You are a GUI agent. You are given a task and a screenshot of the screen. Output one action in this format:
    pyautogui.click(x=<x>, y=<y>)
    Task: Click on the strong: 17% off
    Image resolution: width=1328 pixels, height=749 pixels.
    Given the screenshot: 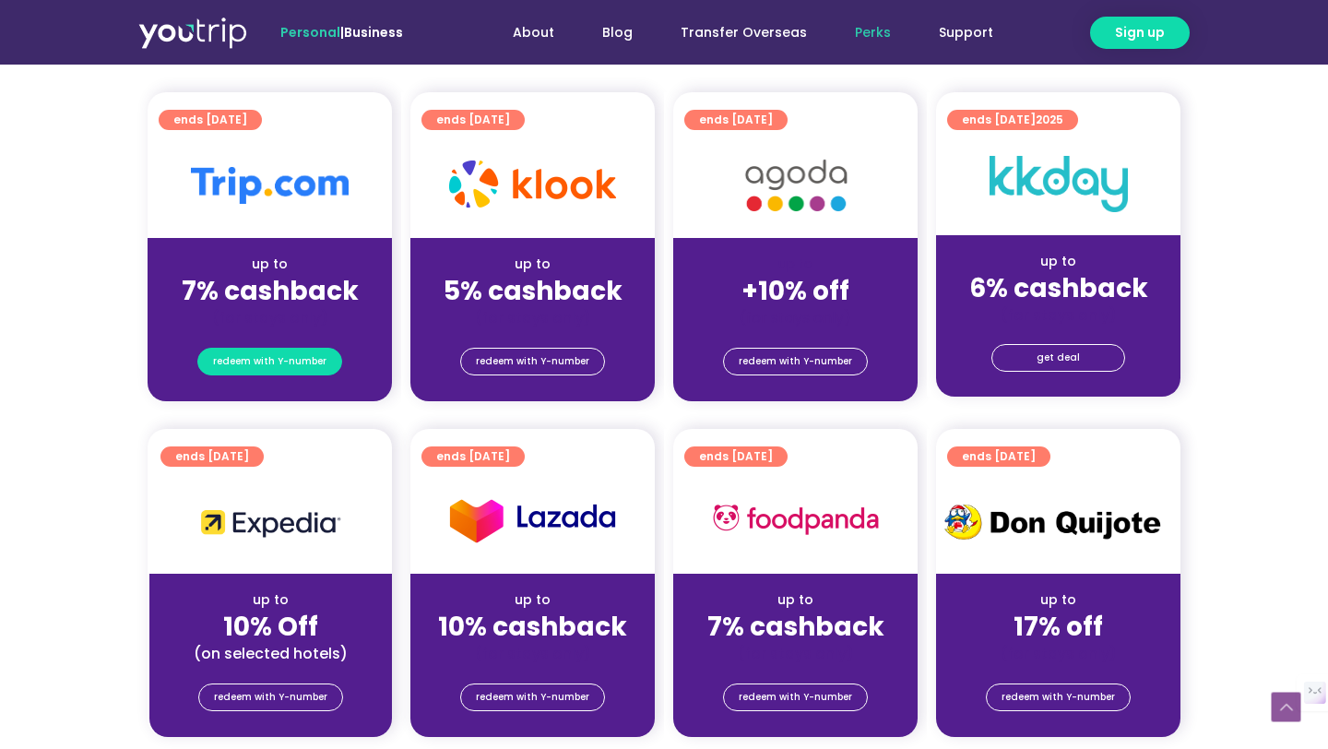 What is the action you would take?
    pyautogui.click(x=1058, y=626)
    